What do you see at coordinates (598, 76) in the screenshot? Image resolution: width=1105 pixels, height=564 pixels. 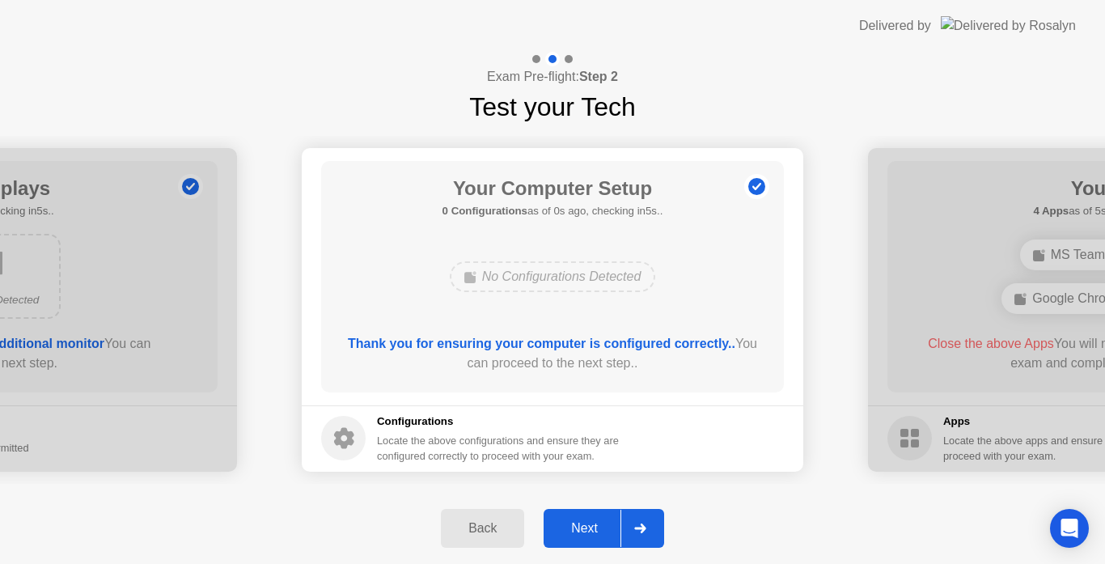 I see `b: Step 2` at bounding box center [598, 76].